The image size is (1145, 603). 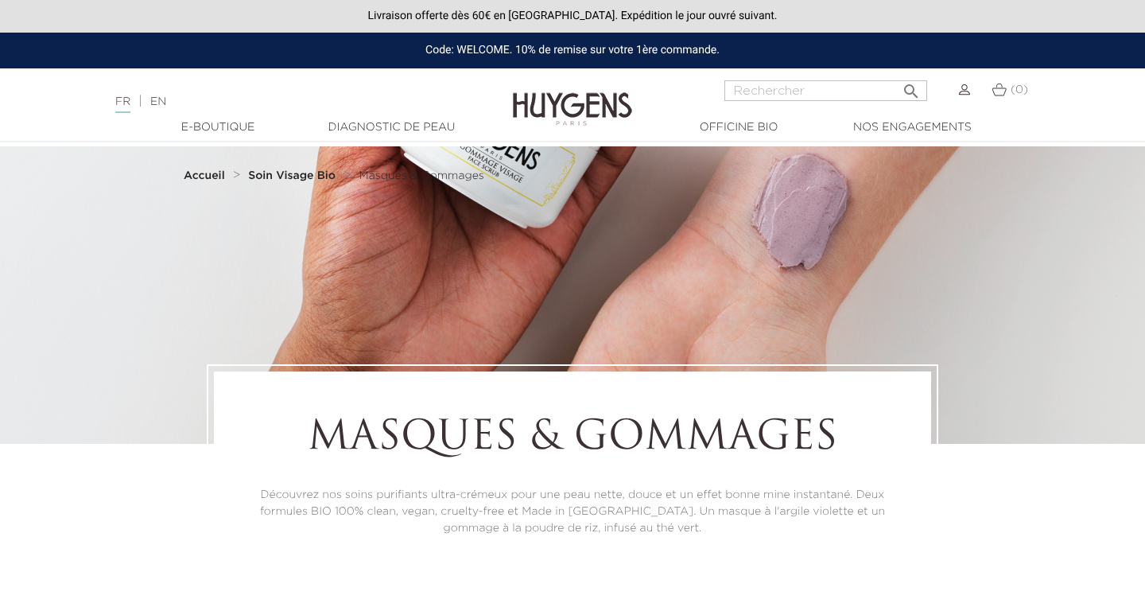 What do you see at coordinates (912, 127) in the screenshot?
I see `a: Nos engagements` at bounding box center [912, 127].